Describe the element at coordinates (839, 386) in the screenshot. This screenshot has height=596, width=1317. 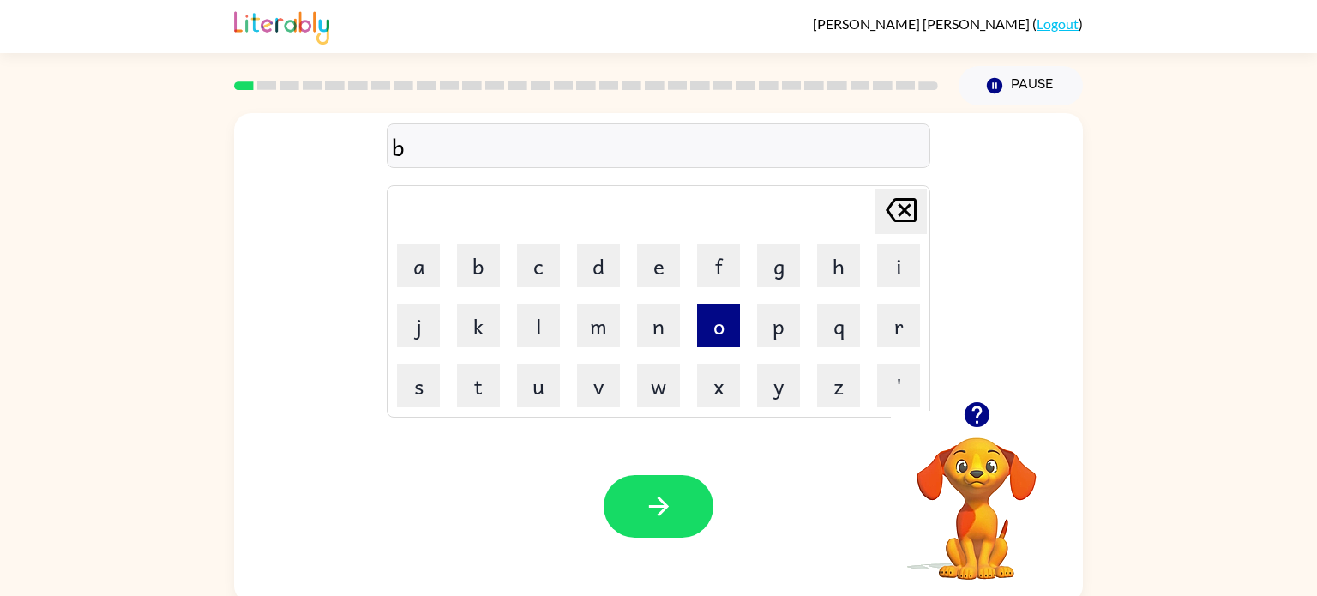
I see `button: z` at that location.